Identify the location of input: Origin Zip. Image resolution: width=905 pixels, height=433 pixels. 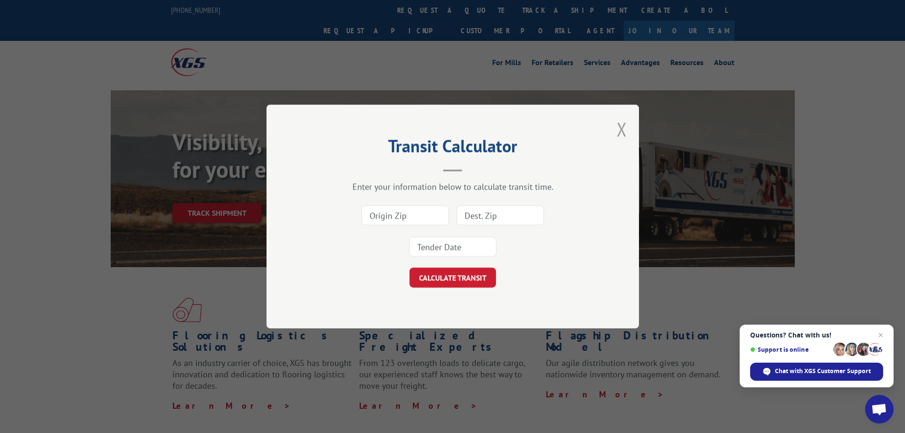
(405, 215).